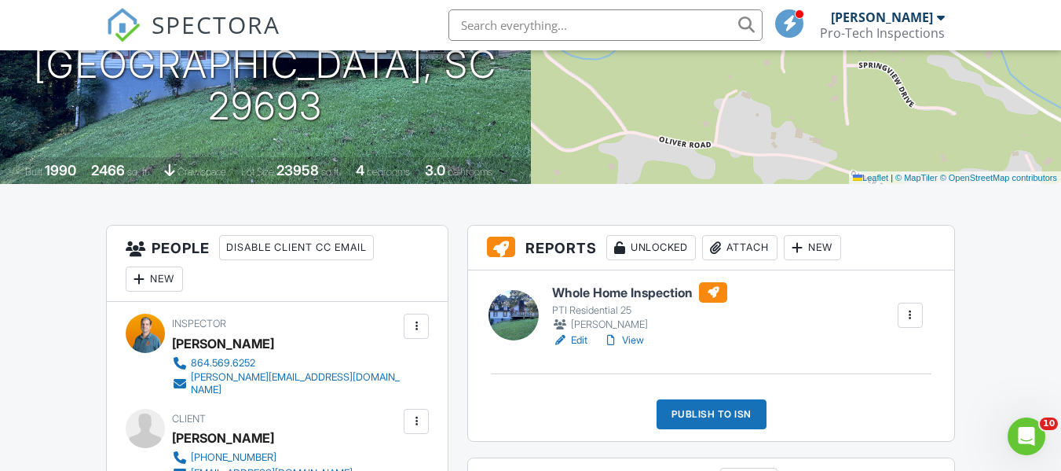 Image resolution: width=1061 pixels, height=471 pixels. What do you see at coordinates (223, 363) in the screenshot?
I see `div: 864.569.6252` at bounding box center [223, 363].